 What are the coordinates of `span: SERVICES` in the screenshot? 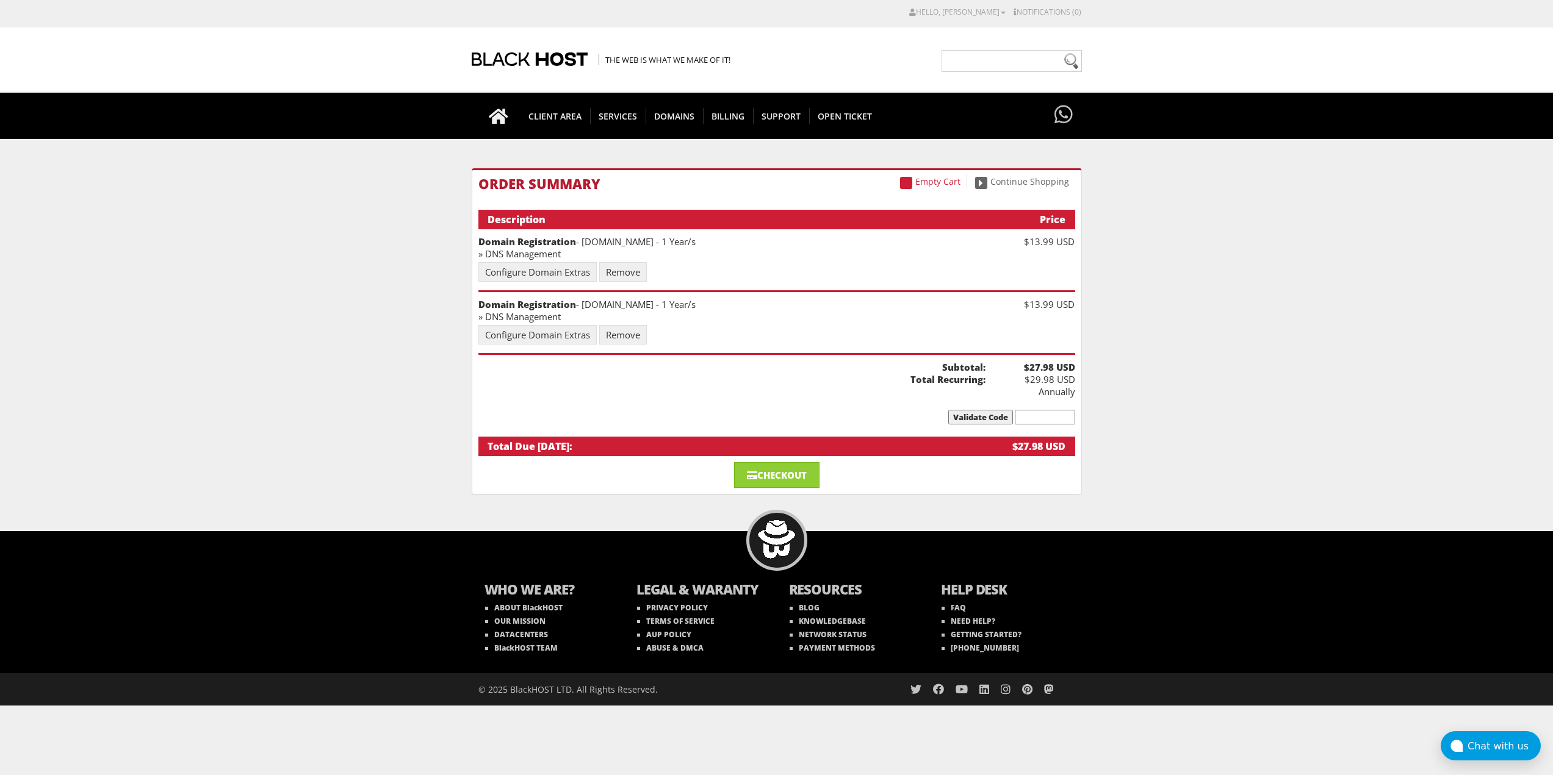 It's located at (618, 116).